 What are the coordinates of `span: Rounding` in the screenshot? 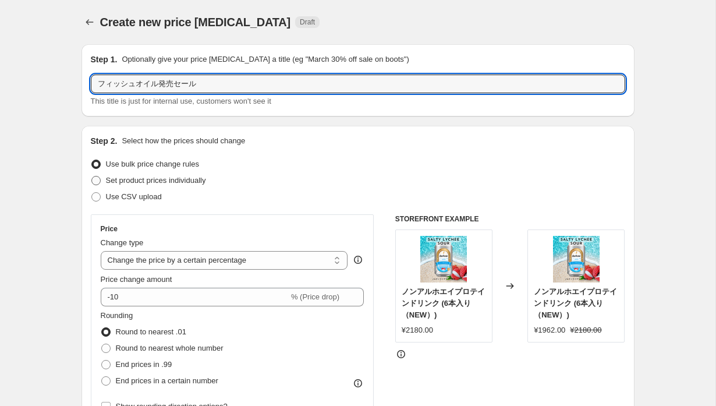 It's located at (117, 315).